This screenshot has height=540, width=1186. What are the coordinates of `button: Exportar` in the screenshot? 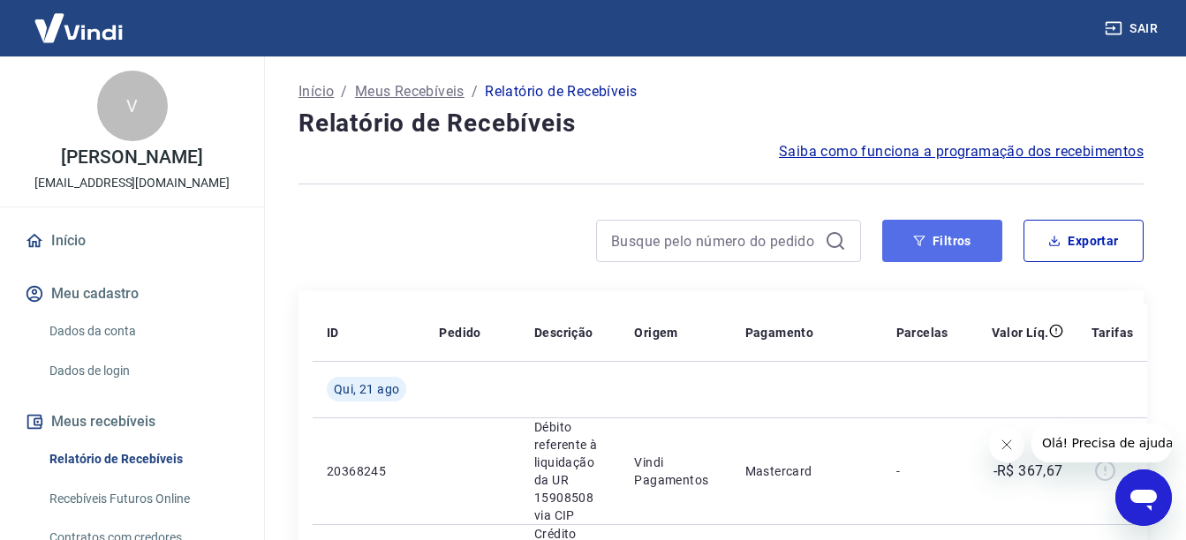 It's located at (1083, 241).